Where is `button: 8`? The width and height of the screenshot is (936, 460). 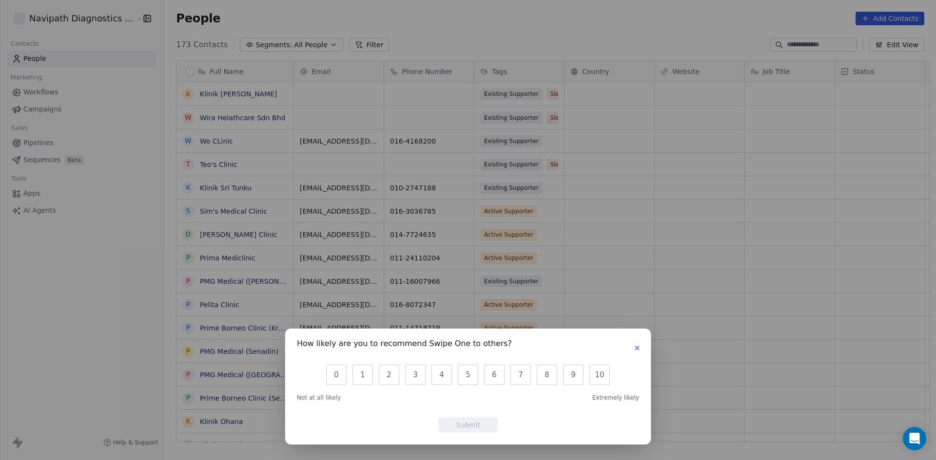 button: 8 is located at coordinates (547, 375).